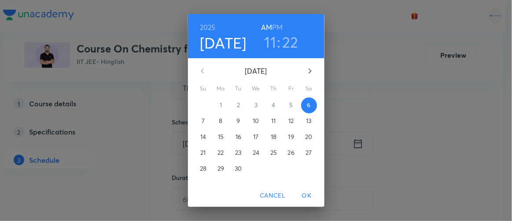  I want to click on p: 28, so click(203, 168).